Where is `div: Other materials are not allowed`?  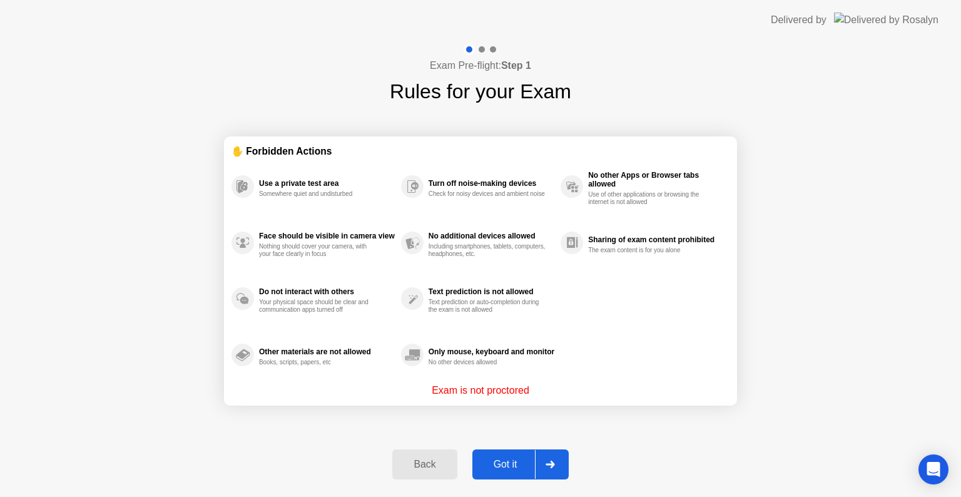
div: Other materials are not allowed is located at coordinates (327, 352).